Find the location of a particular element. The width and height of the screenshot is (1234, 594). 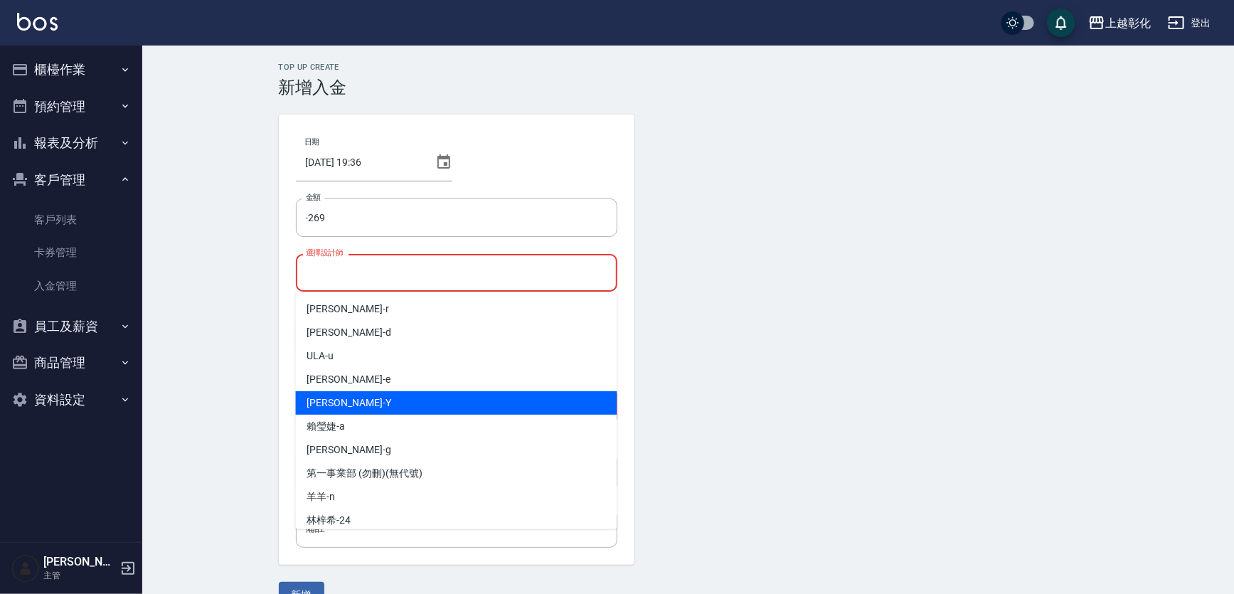

h2: Top Up Create is located at coordinates (689, 67).